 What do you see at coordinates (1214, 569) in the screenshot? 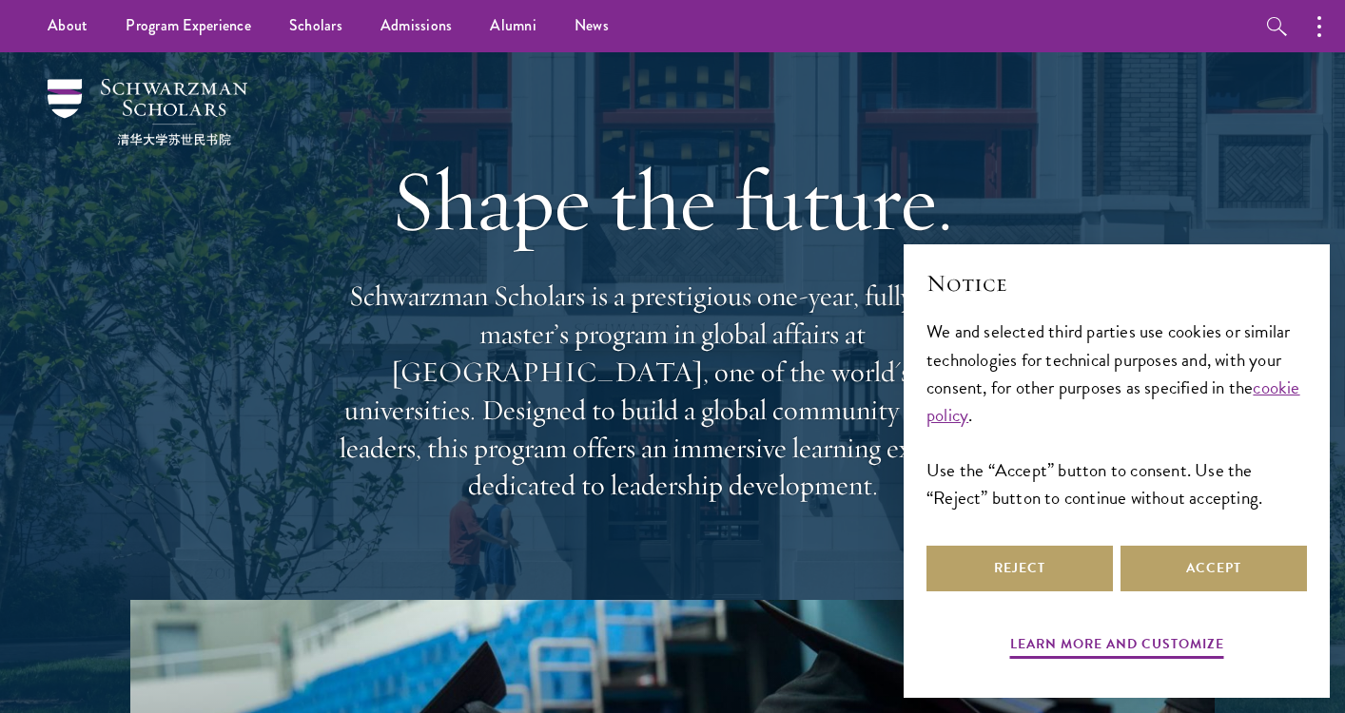
I see `button: Accept` at bounding box center [1214, 569].